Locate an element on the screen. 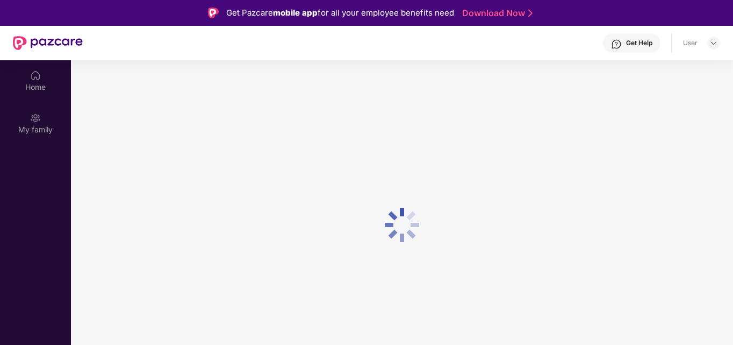 The width and height of the screenshot is (733, 345). img: svg+xml;base64,PHN2ZyB3aWR0aD0iMjAiIGhlaWdodD0iMjAiIHZpZXdCb3g9IjAgMCAyMCAyMCIgZmlsbD0ibm9uZSIgeG... is located at coordinates (35, 118).